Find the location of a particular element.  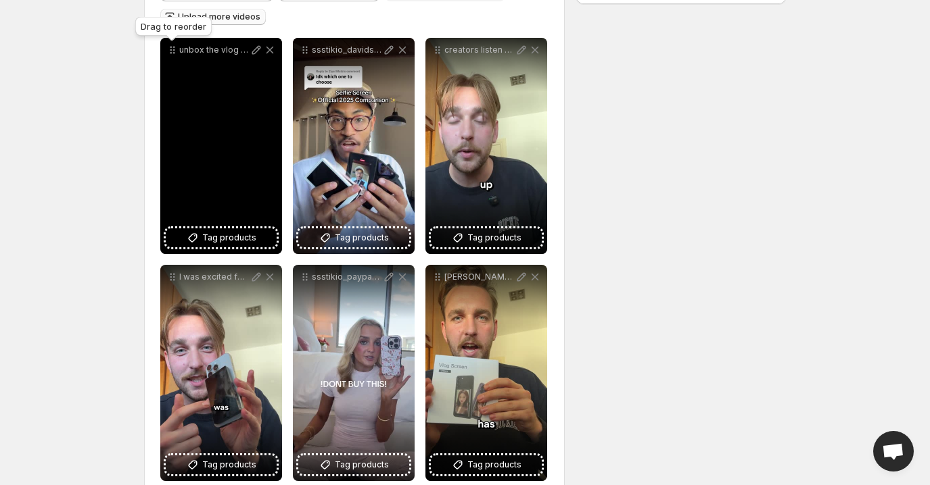

div: ssstikio_paypayfinds_1758705212930Tag products is located at coordinates (354, 373).